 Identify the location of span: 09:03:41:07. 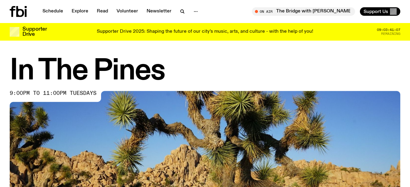
(389, 30).